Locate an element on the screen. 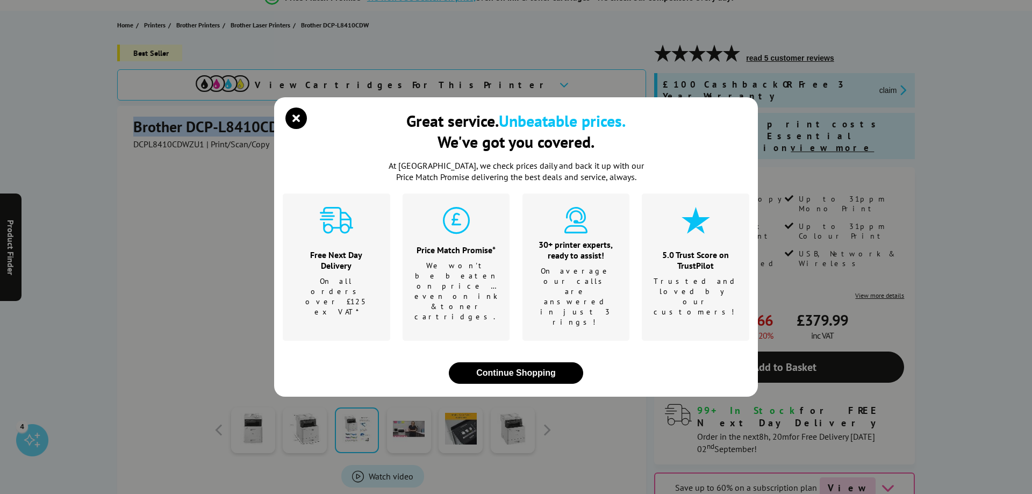 The image size is (1032, 494). div: 5.0 Trust Score on TrustPilot is located at coordinates (696, 260).